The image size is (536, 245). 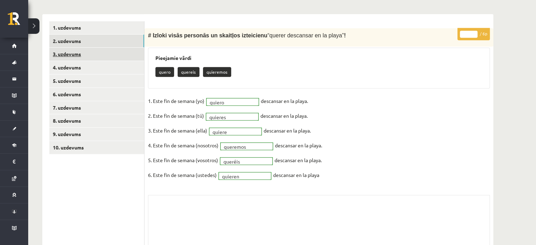 I want to click on a: 5. uzdevums, so click(x=97, y=81).